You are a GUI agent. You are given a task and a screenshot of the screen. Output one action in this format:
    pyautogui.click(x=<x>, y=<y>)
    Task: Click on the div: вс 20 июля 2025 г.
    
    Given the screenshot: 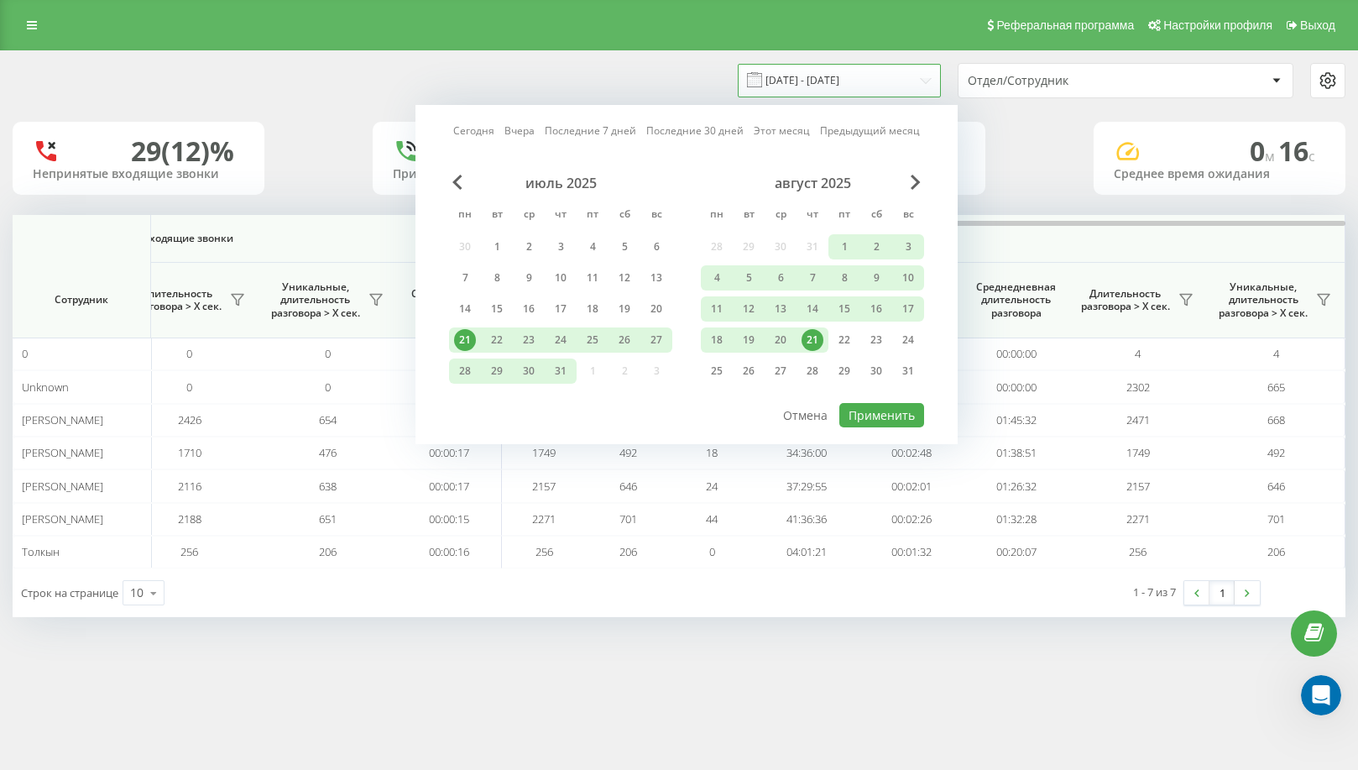 What is the action you would take?
    pyautogui.click(x=656, y=309)
    